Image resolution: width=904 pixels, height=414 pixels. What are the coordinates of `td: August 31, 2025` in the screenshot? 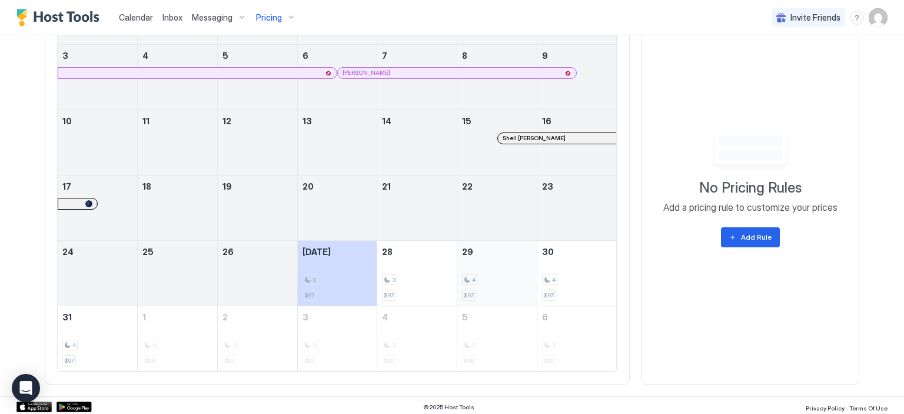 It's located at (98, 338).